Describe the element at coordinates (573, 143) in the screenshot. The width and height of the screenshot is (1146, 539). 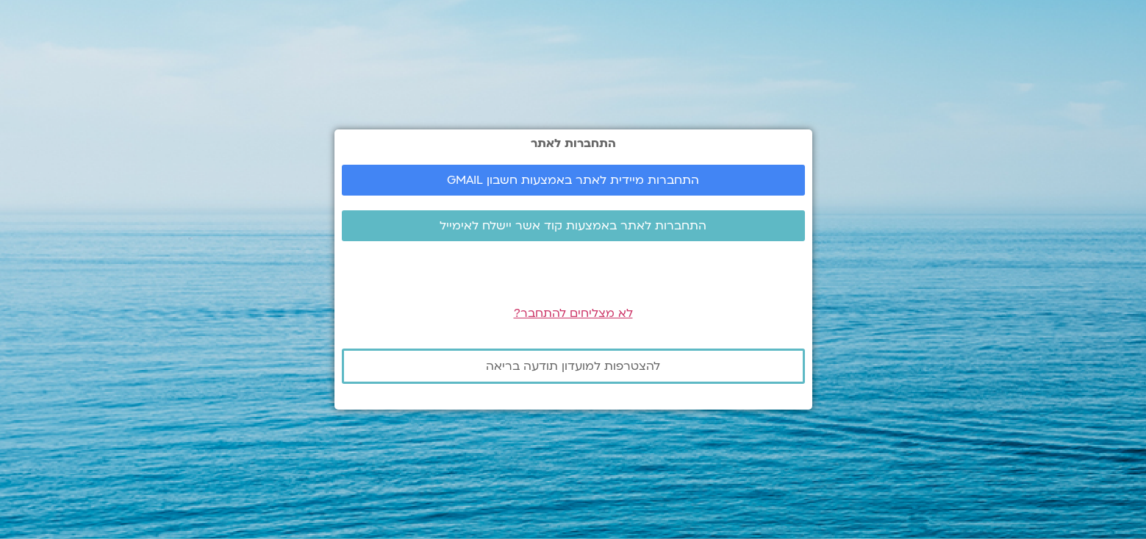
I see `h2: התחברות לאתר` at that location.